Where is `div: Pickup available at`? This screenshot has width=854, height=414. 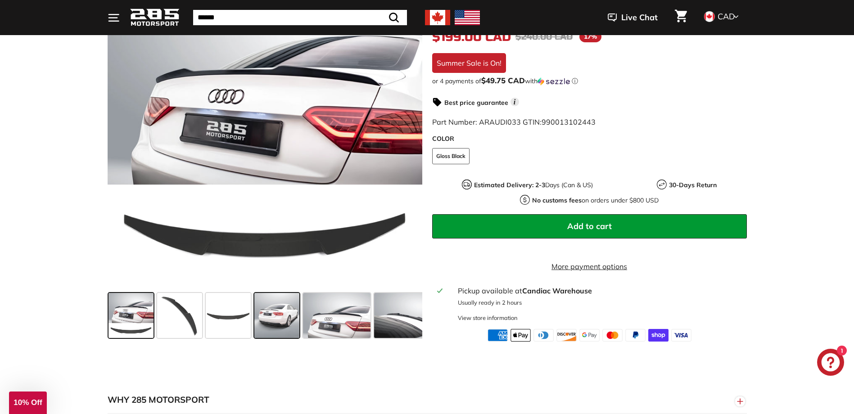 div: Pickup available at is located at coordinates (599, 291).